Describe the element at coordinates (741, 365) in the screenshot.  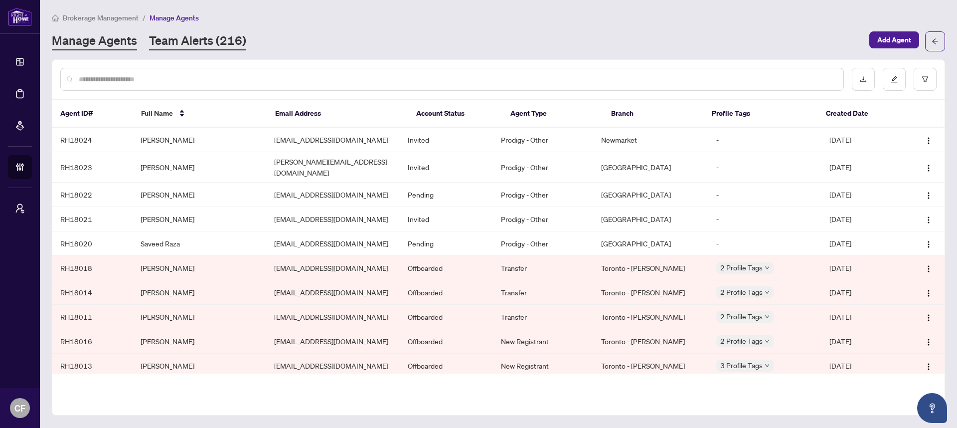
I see `span: 3 Profile Tags` at that location.